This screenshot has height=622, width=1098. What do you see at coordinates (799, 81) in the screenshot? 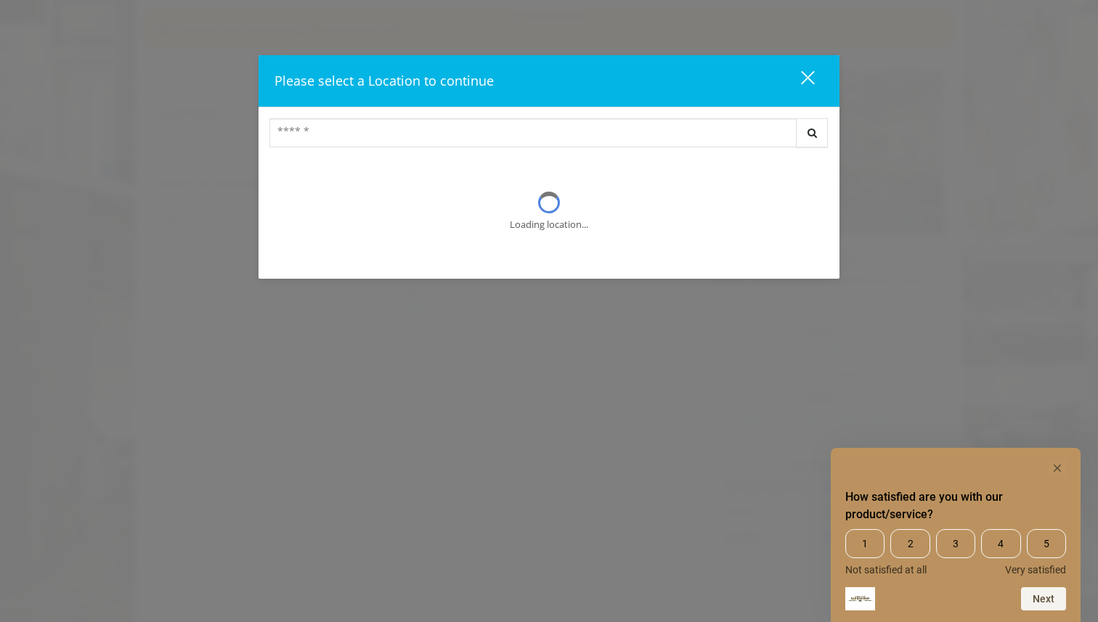
I see `div: close dialog` at bounding box center [799, 81].